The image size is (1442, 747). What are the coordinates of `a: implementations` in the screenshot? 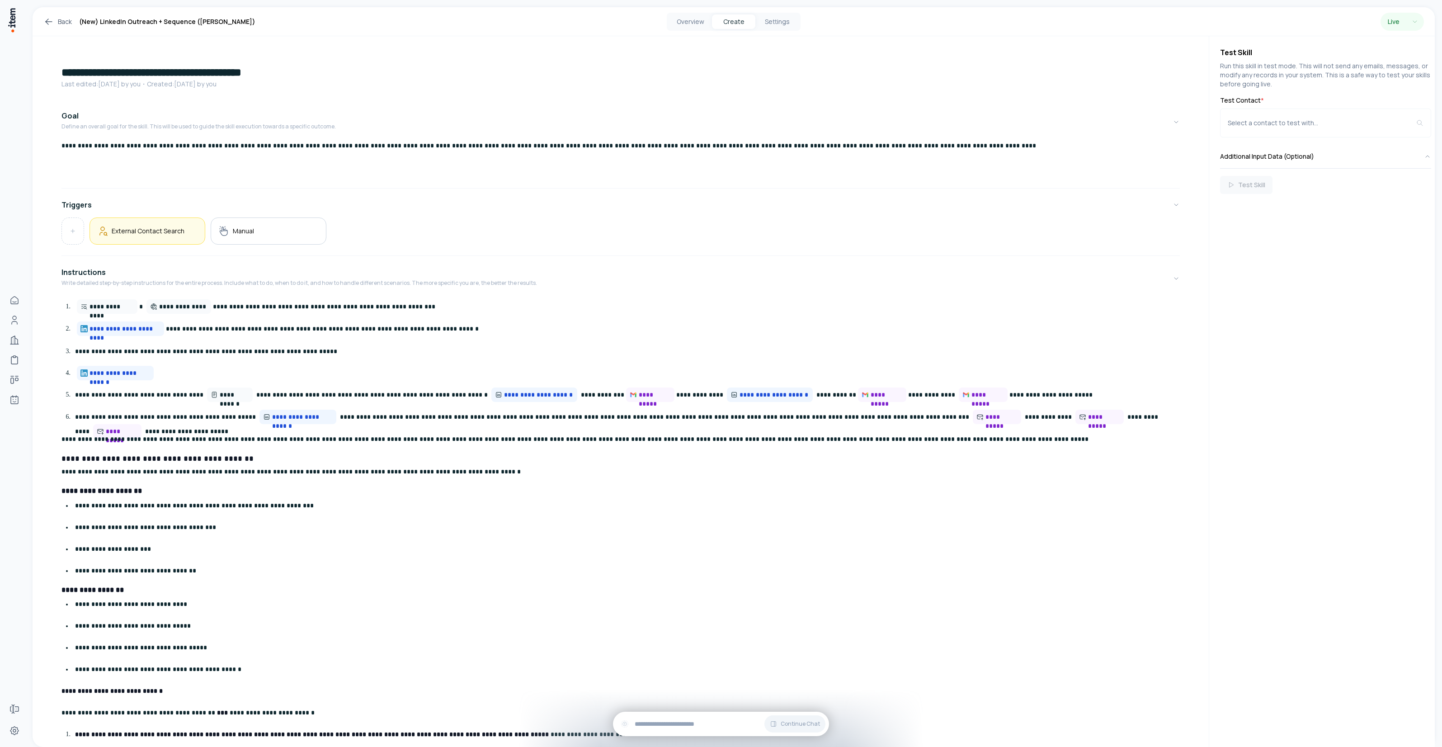 It's located at (14, 360).